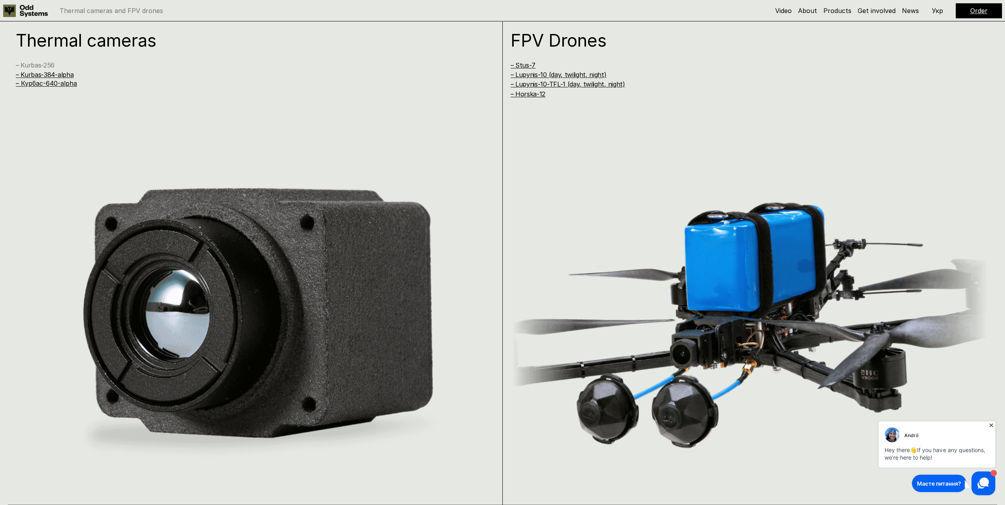 Image resolution: width=1005 pixels, height=505 pixels. What do you see at coordinates (783, 11) in the screenshot?
I see `a: Video` at bounding box center [783, 11].